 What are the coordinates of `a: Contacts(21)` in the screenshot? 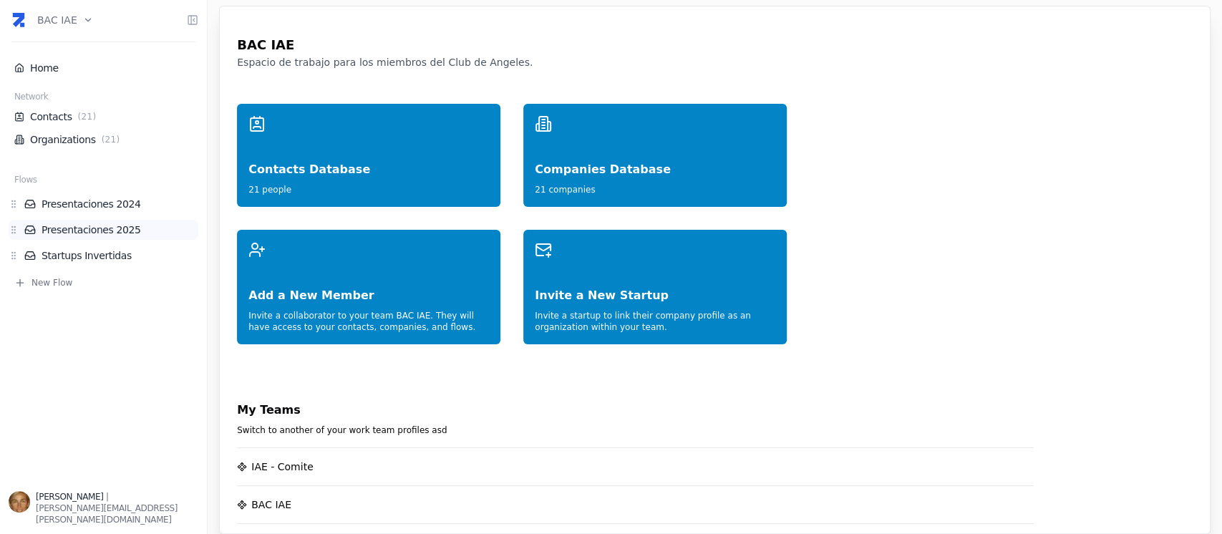 It's located at (103, 117).